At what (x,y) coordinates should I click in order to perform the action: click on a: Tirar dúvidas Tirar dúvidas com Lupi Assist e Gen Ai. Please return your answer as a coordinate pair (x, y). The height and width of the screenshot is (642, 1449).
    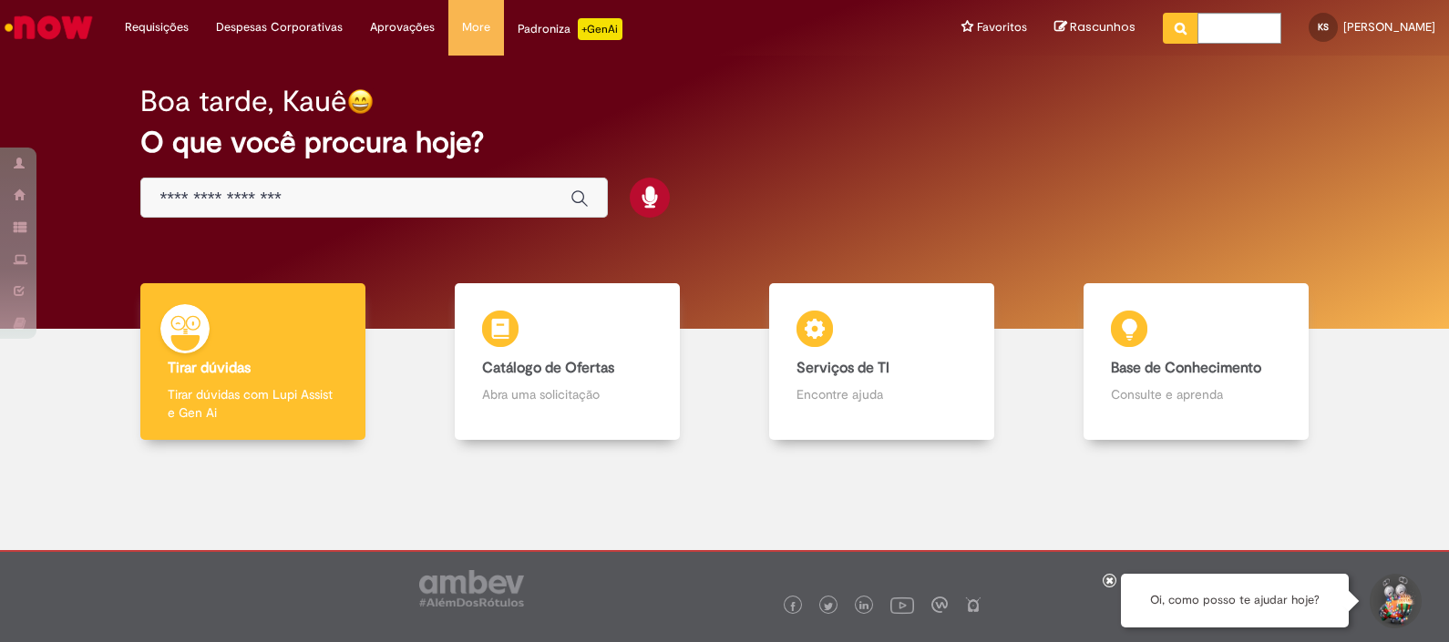
    Looking at the image, I should click on (252, 362).